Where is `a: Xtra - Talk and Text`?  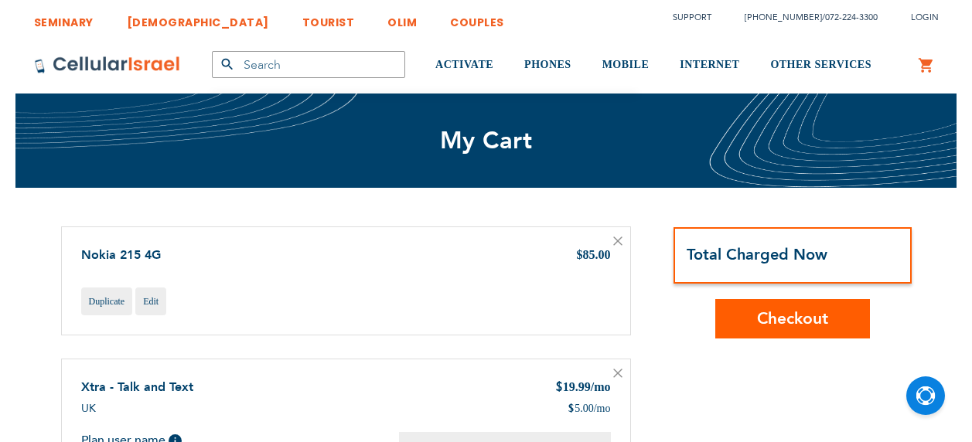
a: Xtra - Talk and Text is located at coordinates (137, 388).